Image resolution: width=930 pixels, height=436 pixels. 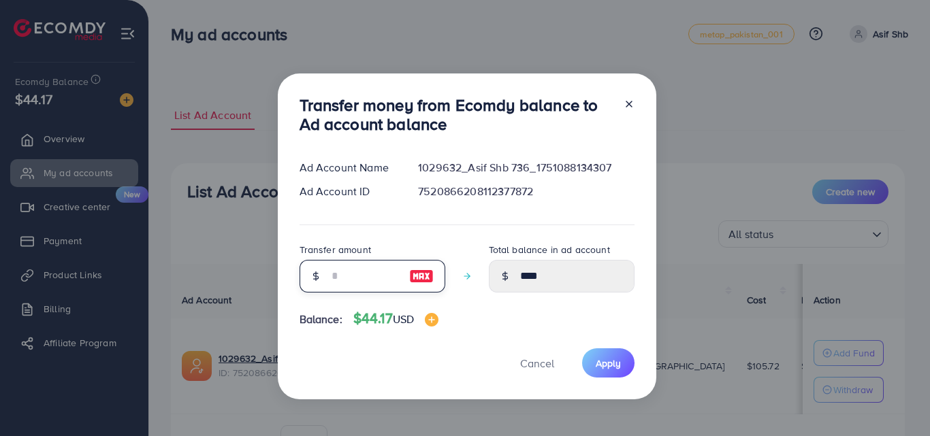 What do you see at coordinates (608, 364) in the screenshot?
I see `span: Apply` at bounding box center [608, 364].